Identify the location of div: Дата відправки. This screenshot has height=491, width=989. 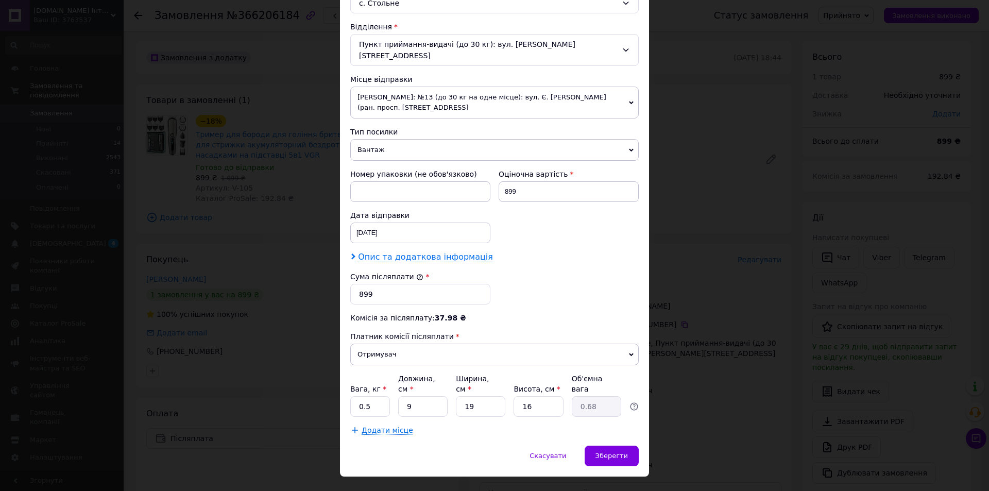
(420, 215).